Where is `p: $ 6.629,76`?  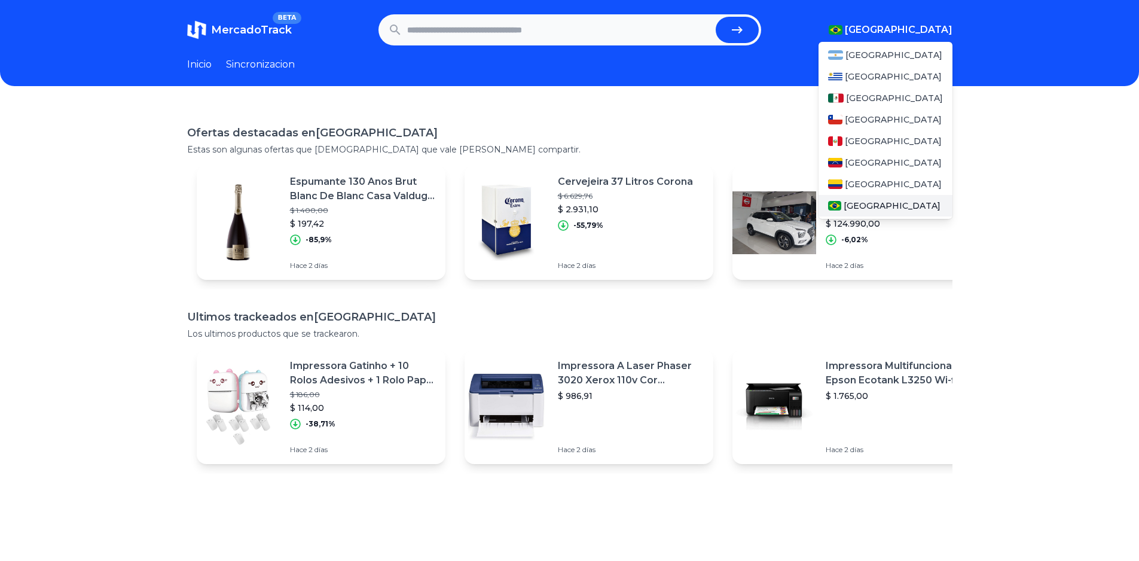
p: $ 6.629,76 is located at coordinates (626, 196).